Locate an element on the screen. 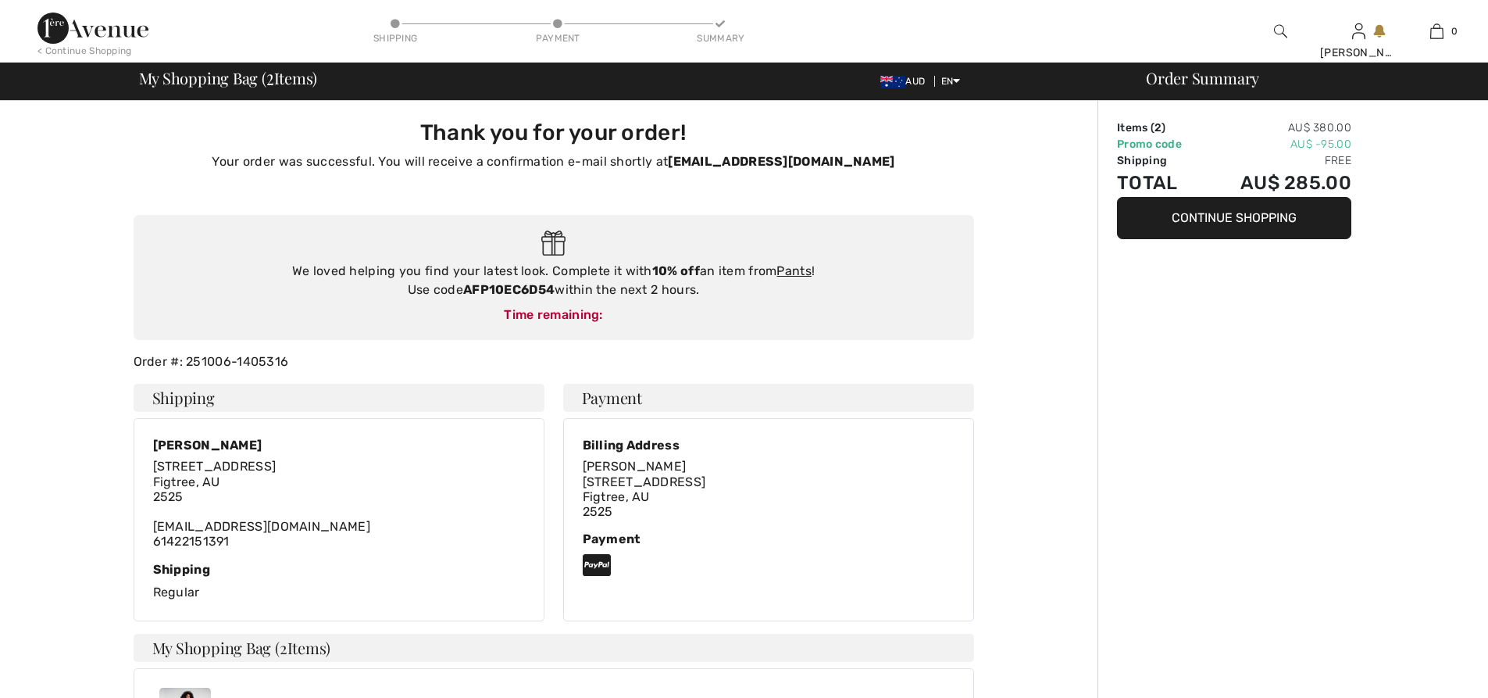 The image size is (1488, 698). td: AU$ -95.00 is located at coordinates (1277, 144).